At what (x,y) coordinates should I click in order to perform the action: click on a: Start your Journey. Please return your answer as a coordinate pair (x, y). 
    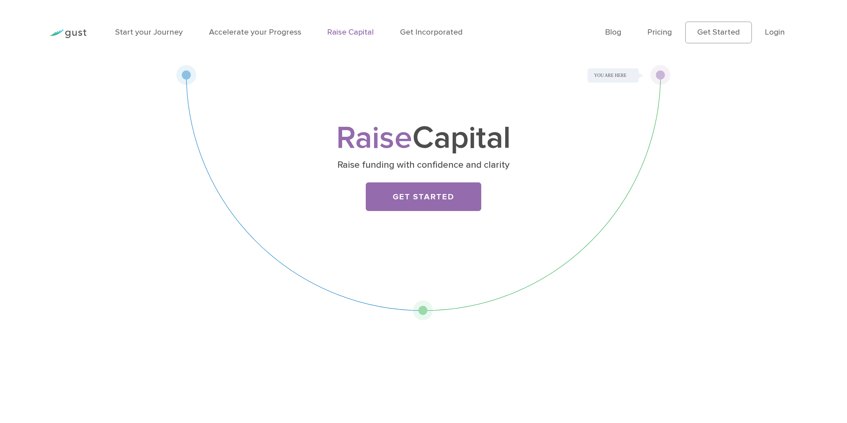
    Looking at the image, I should click on (149, 32).